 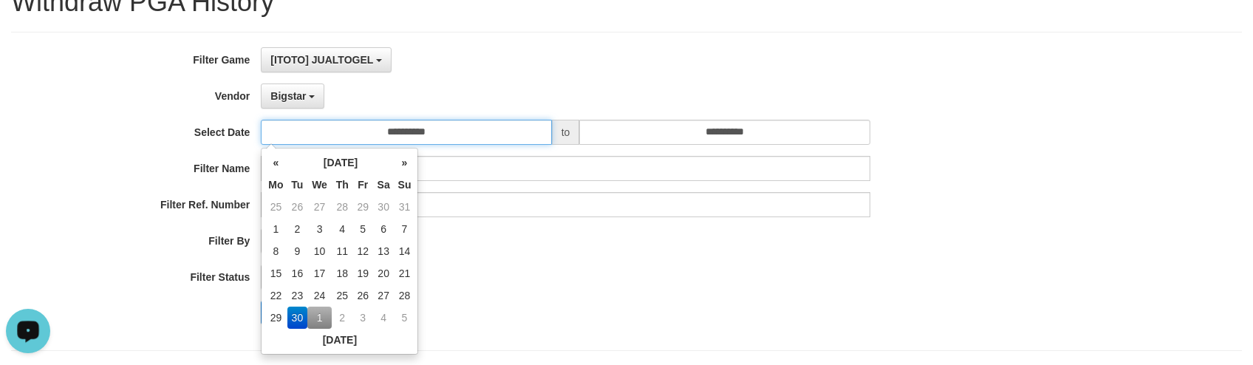 What do you see at coordinates (566, 132) in the screenshot?
I see `span: to` at bounding box center [566, 132].